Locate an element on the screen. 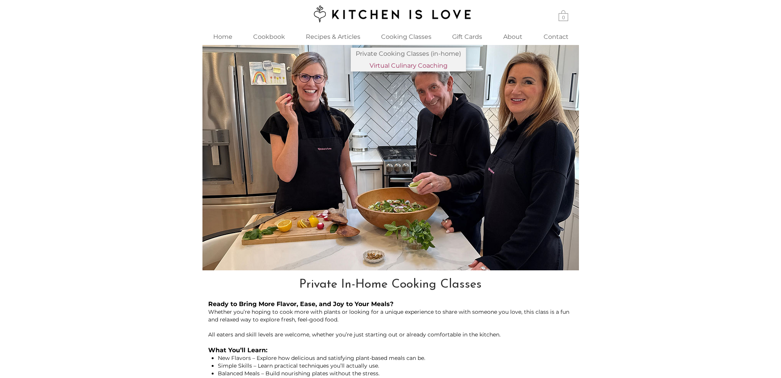 This screenshot has width=781, height=378. img: Three smiling adults cooking together with black aprons. is located at coordinates (391, 158).